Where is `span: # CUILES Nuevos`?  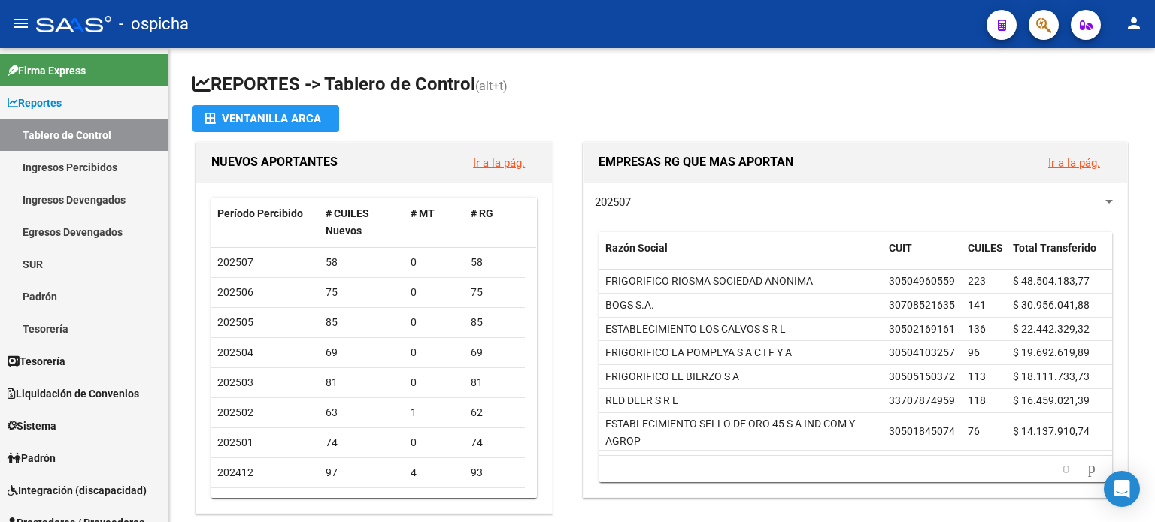
span: # CUILES Nuevos is located at coordinates (347, 222).